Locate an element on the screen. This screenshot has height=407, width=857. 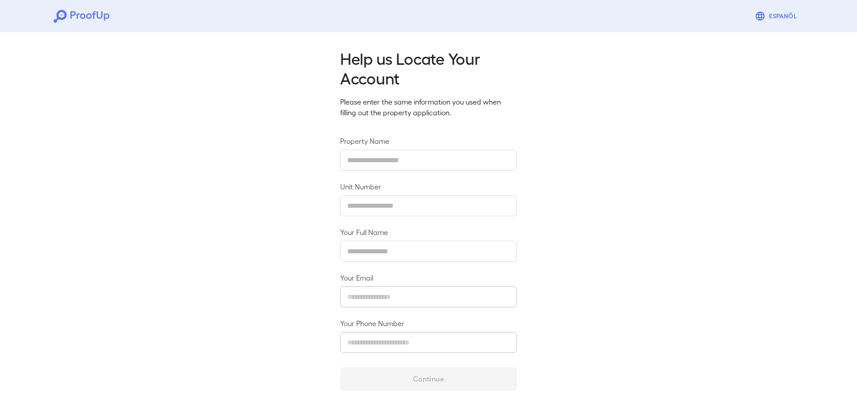
label: Your Phone Number is located at coordinates (428, 323).